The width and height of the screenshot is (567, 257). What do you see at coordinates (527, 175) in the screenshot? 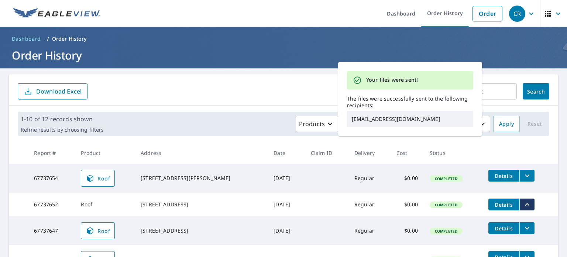
I see `button: filesDropdownBtn-67737654` at bounding box center [527, 175].